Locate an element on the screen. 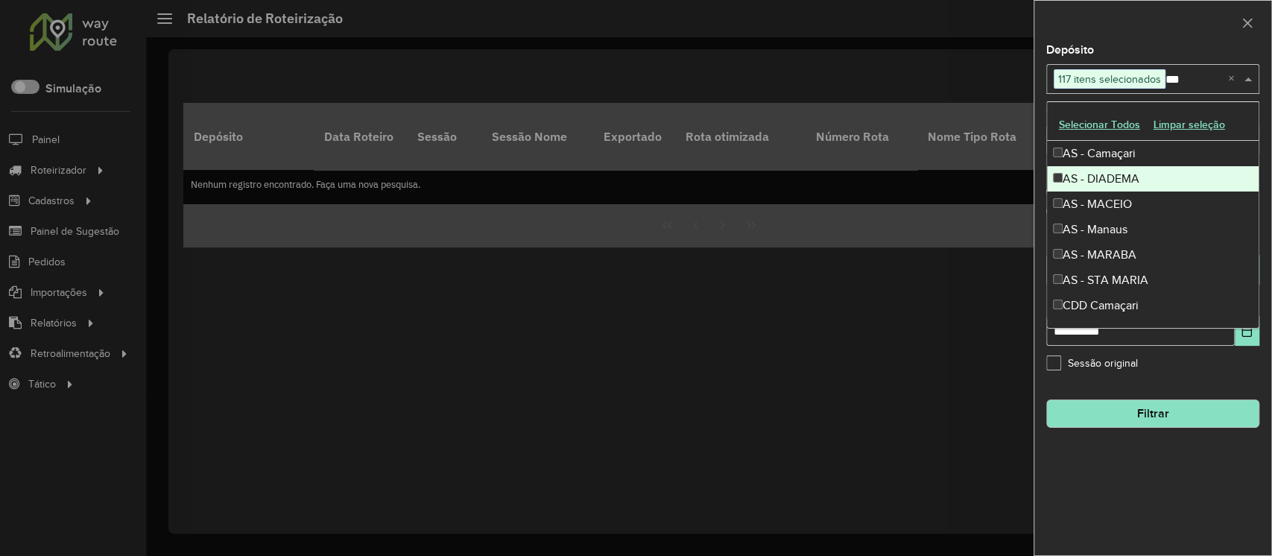 This screenshot has width=1272, height=556. div: AS - Camaçari is located at coordinates (1153, 154).